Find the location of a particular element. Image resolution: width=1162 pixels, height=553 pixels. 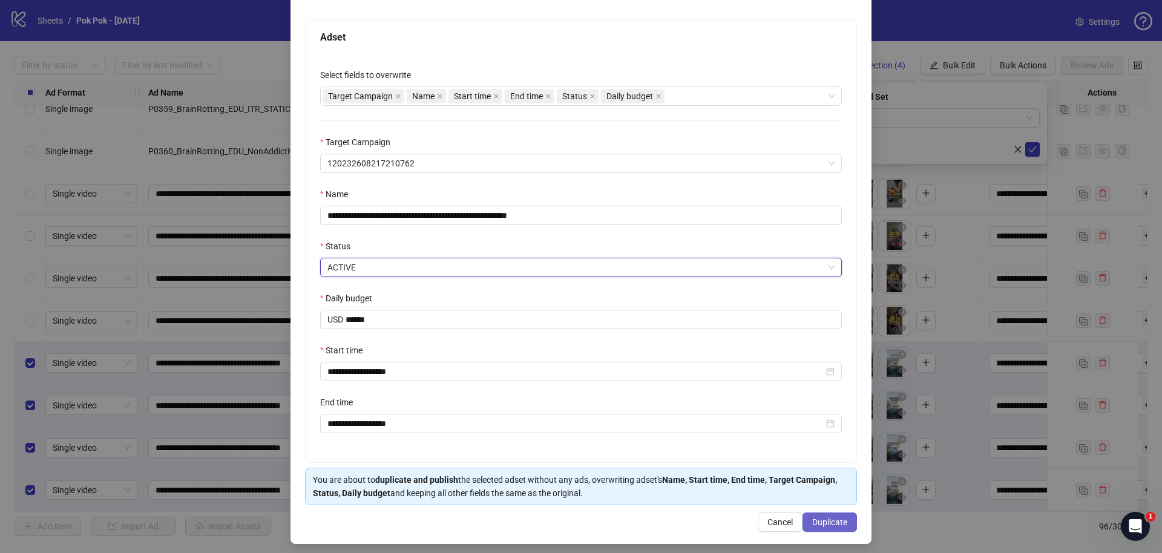

span: 120232608217210762 is located at coordinates (581, 163).